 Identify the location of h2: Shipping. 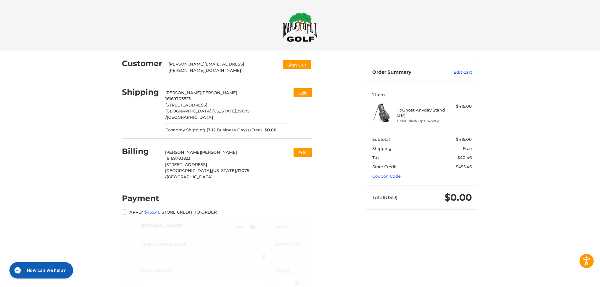
(141, 92).